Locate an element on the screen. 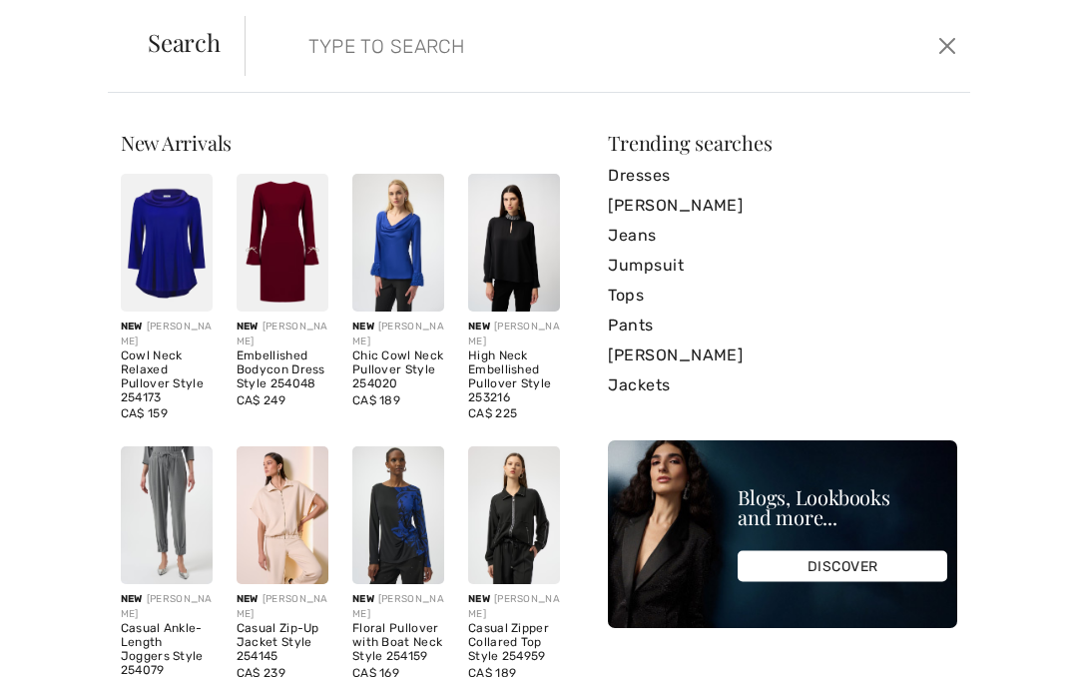  a: Dresses is located at coordinates (783, 176).